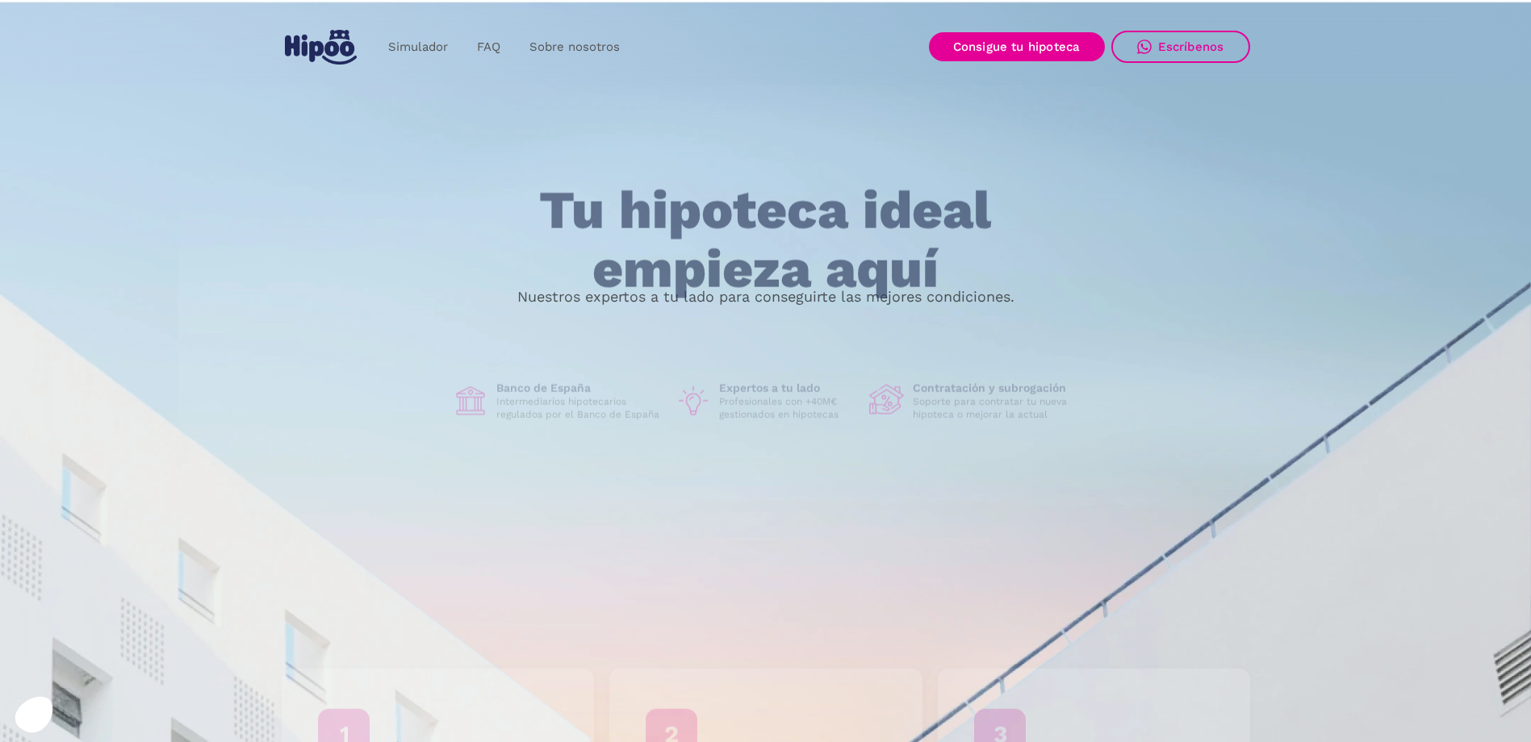 This screenshot has width=1531, height=742. What do you see at coordinates (575, 47) in the screenshot?
I see `a: Sobre nosotros` at bounding box center [575, 47].